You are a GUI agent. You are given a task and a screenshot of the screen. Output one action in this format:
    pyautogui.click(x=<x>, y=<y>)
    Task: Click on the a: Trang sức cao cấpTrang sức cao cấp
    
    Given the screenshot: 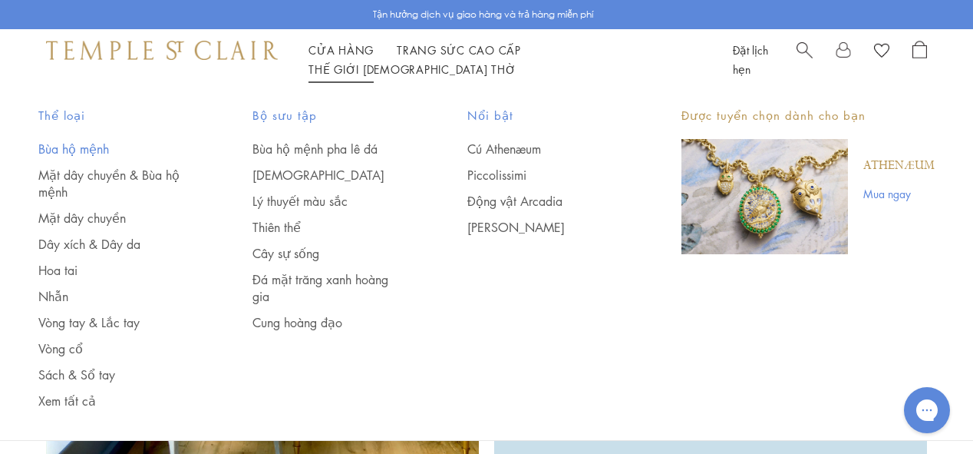 What is the action you would take?
    pyautogui.click(x=459, y=50)
    